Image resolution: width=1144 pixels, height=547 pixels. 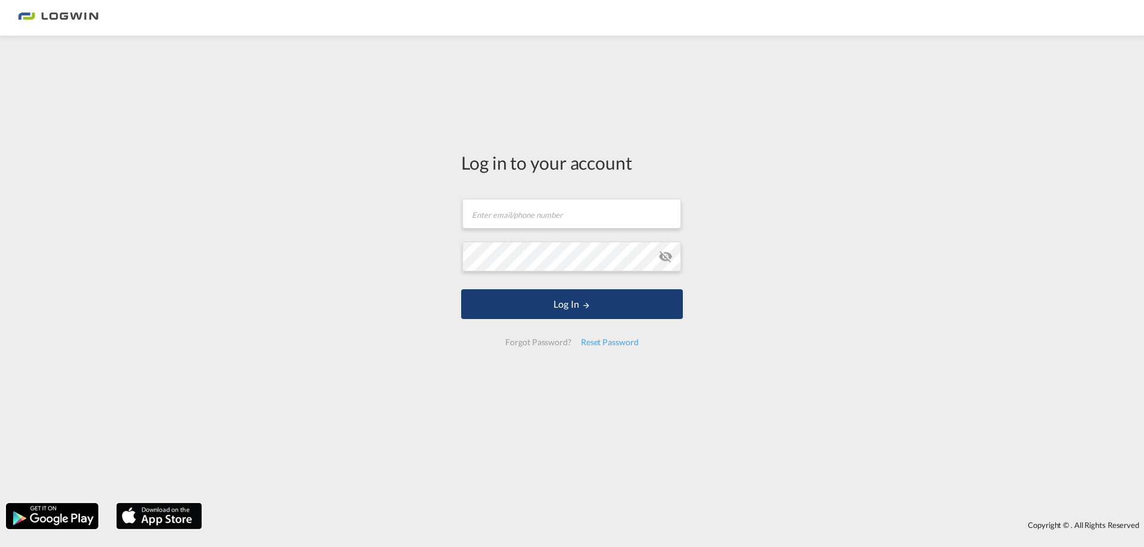 I want to click on input: Enter email/phone number, so click(x=571, y=214).